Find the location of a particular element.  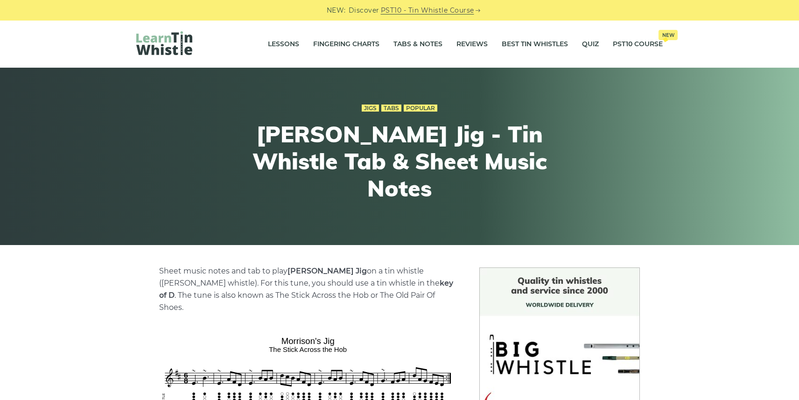

a: Popular is located at coordinates (420, 108).